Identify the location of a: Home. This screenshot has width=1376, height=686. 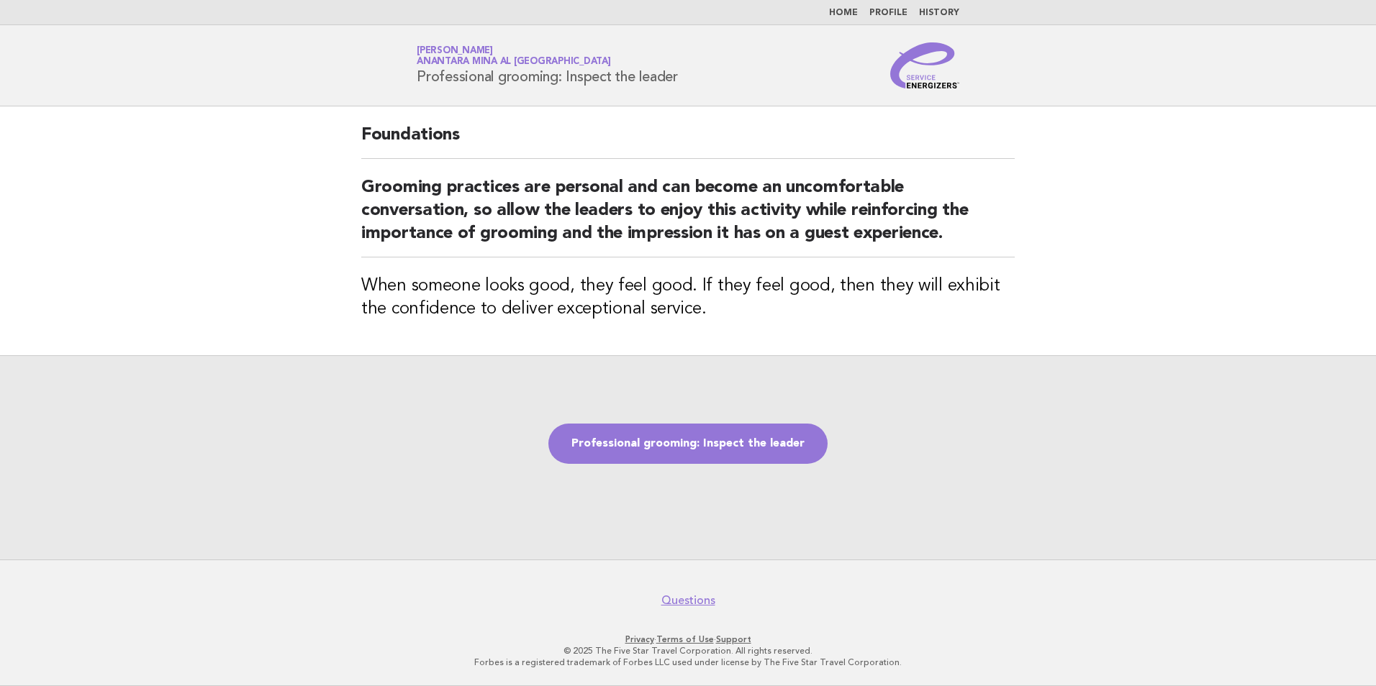
(843, 13).